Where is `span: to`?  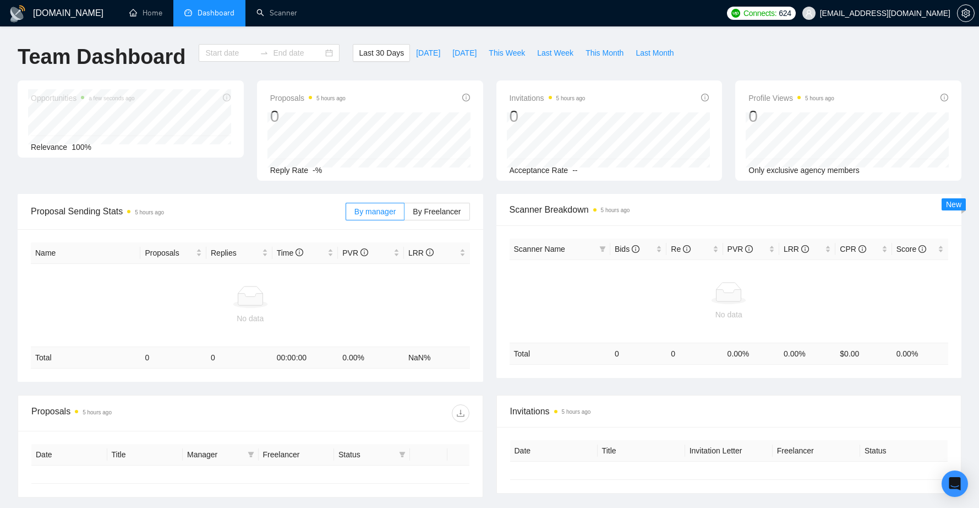
span: to is located at coordinates (264, 53).